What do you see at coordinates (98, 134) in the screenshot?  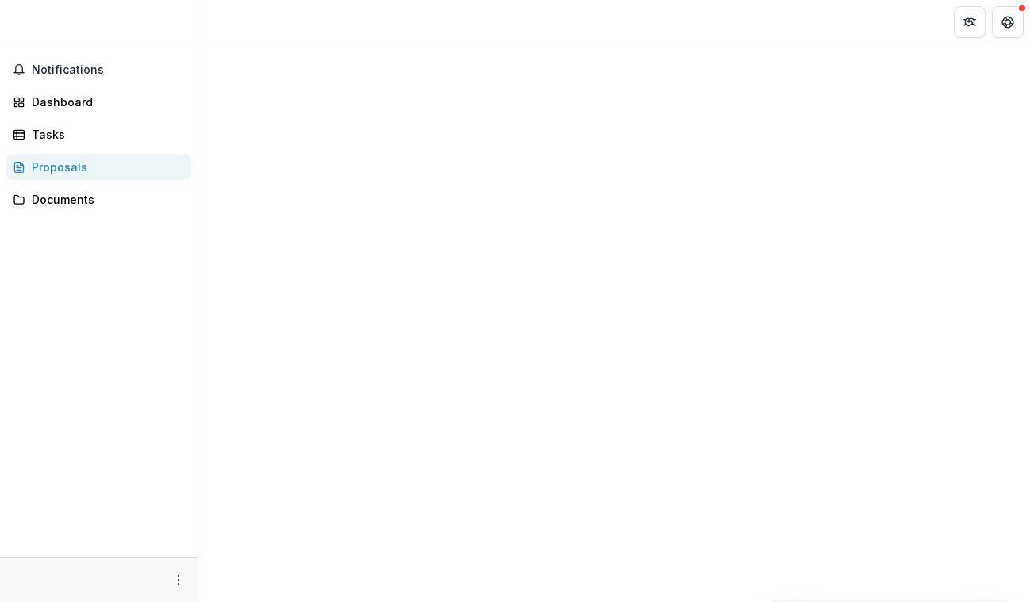 I see `a: Tasks` at bounding box center [98, 134].